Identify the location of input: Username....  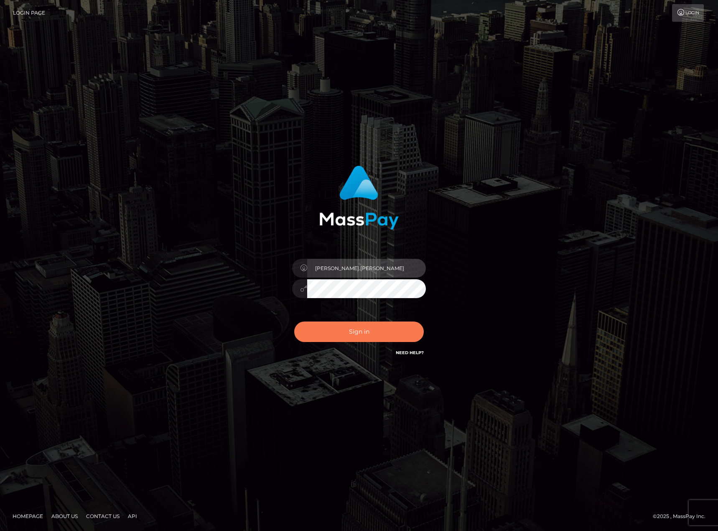
(366, 268).